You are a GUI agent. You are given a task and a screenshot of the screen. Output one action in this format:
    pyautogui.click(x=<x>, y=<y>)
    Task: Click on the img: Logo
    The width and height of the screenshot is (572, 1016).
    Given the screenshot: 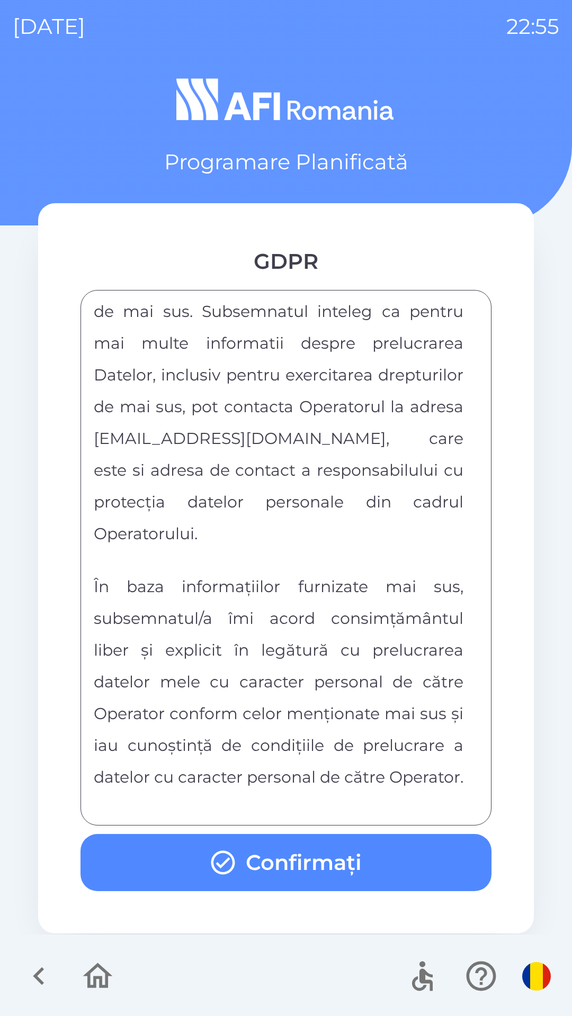 What is the action you would take?
    pyautogui.click(x=286, y=99)
    